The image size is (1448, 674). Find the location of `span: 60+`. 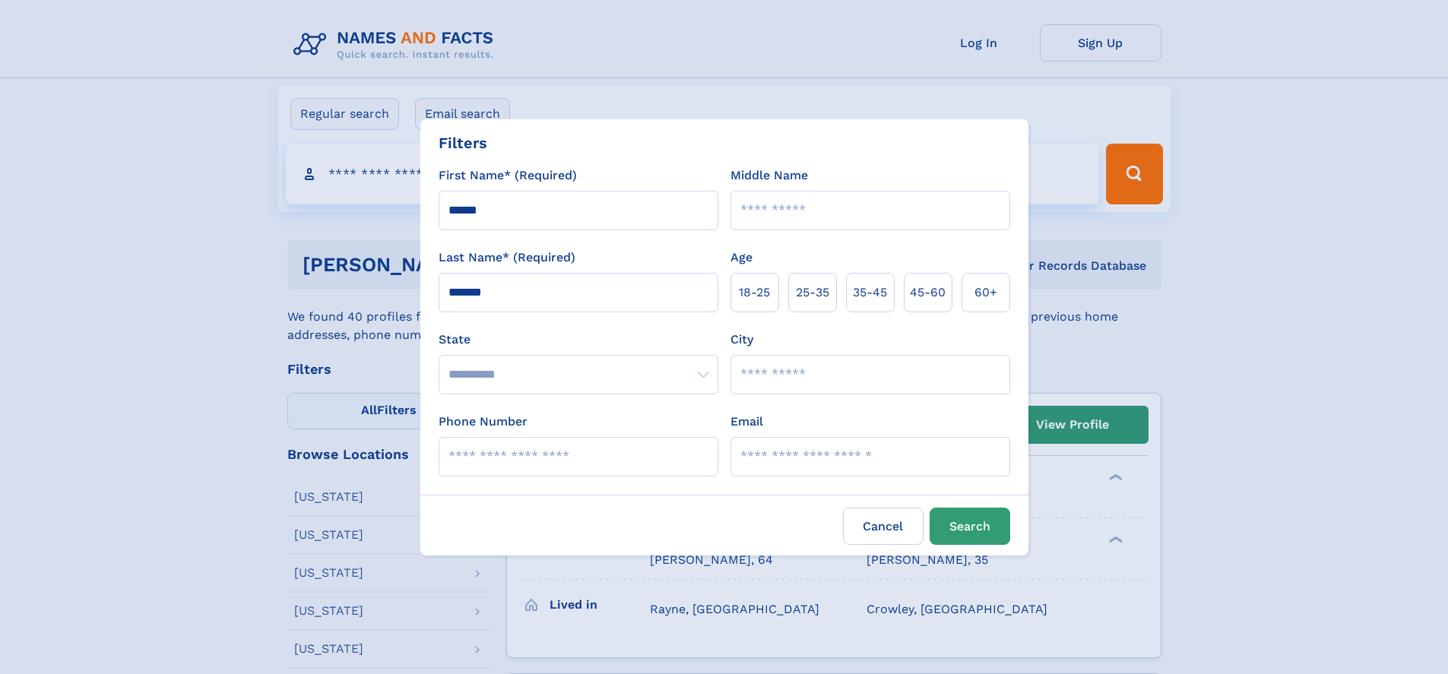

span: 60+ is located at coordinates (986, 293).